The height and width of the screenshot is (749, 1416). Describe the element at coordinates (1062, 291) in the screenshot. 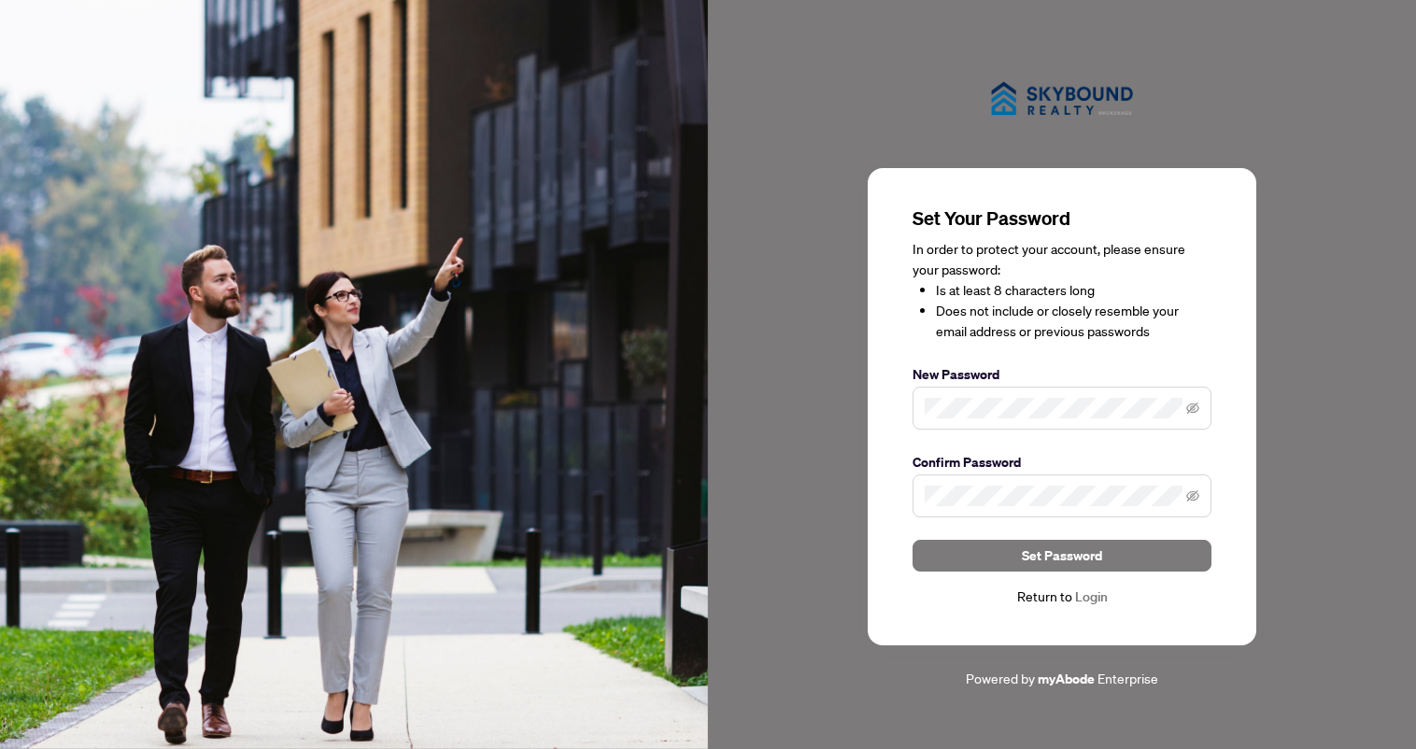

I see `div: In order to protect your account, please ensure your password:` at that location.